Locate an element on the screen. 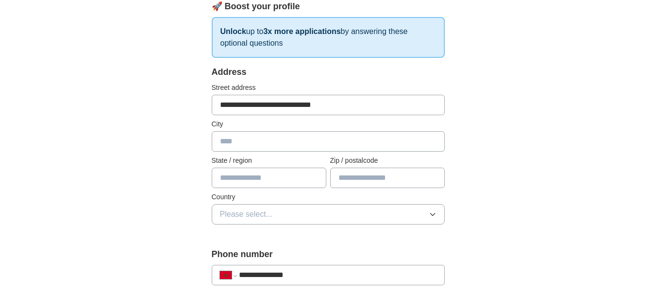 The image size is (656, 295). span: Please select... is located at coordinates (246, 214).